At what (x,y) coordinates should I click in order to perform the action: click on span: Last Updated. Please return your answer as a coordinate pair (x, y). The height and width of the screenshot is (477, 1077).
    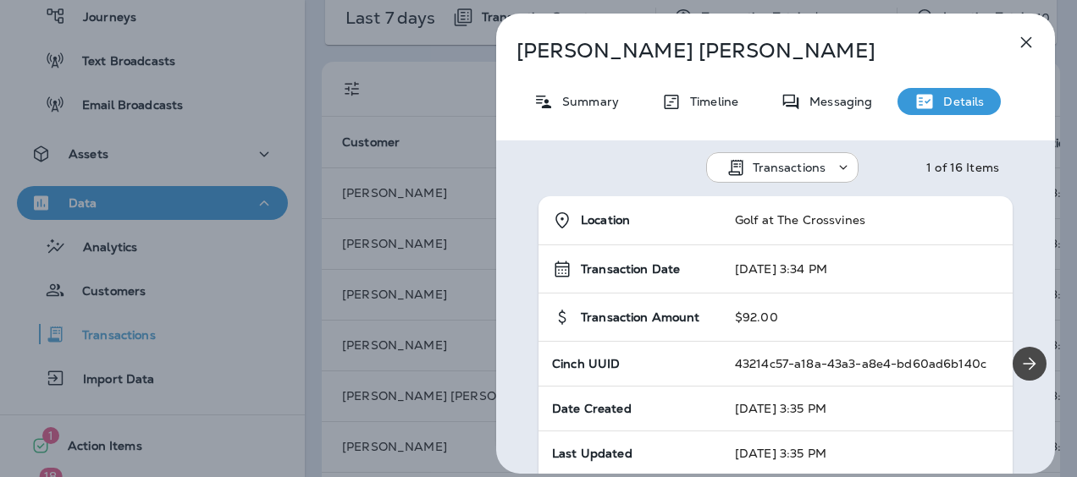
    Looking at the image, I should click on (592, 454).